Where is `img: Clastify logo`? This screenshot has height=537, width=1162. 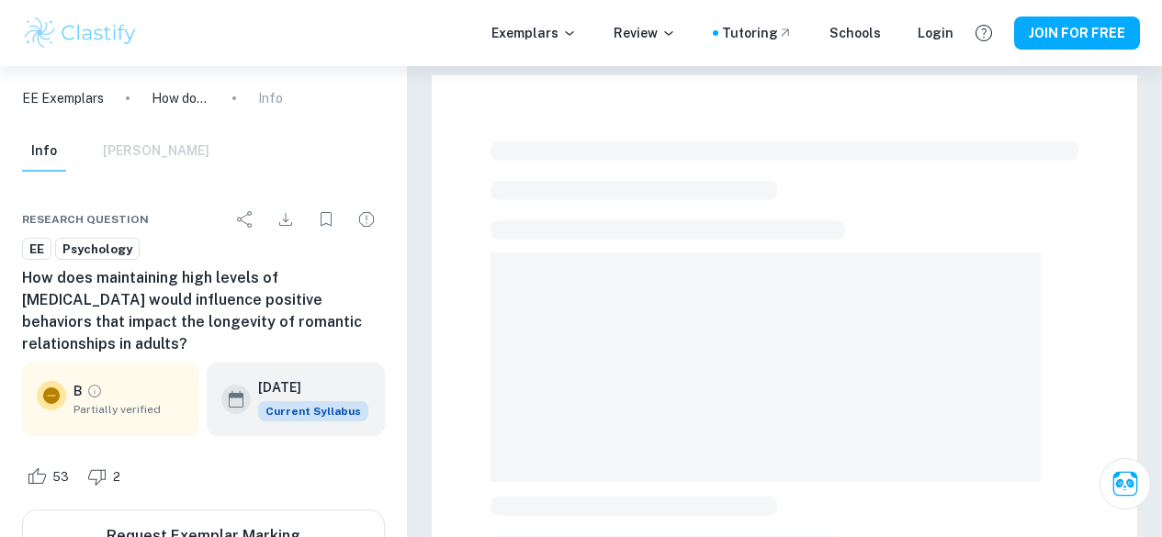 img: Clastify logo is located at coordinates (80, 33).